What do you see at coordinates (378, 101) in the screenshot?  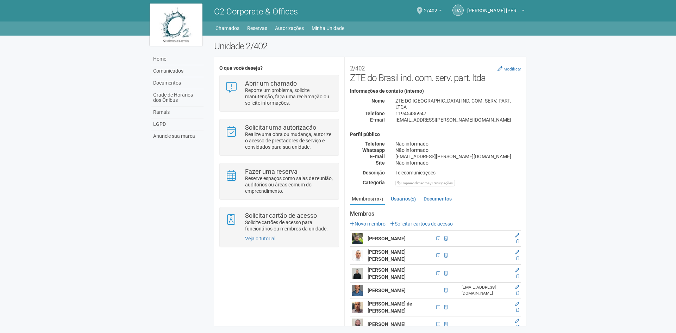 I see `strong: Nome` at bounding box center [378, 101].